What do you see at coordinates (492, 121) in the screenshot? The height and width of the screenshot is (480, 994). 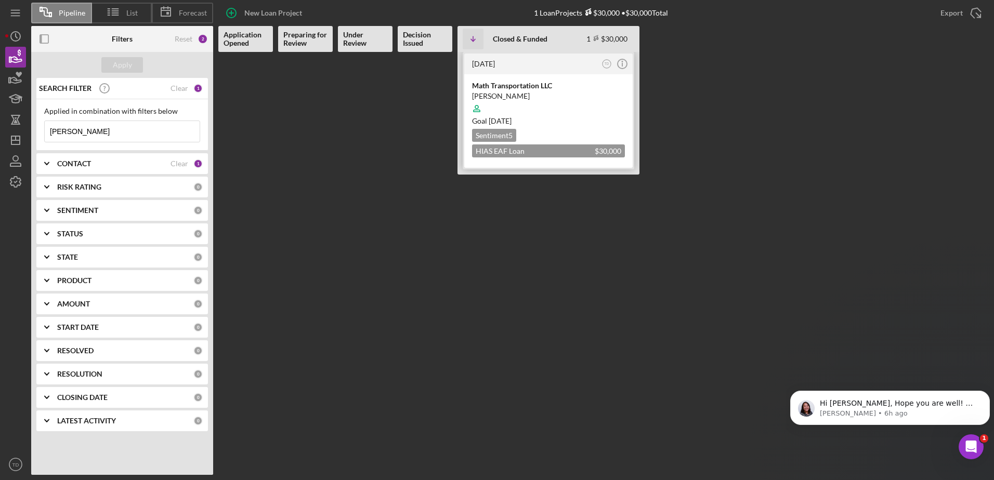 I see `span: Goal` at bounding box center [492, 121].